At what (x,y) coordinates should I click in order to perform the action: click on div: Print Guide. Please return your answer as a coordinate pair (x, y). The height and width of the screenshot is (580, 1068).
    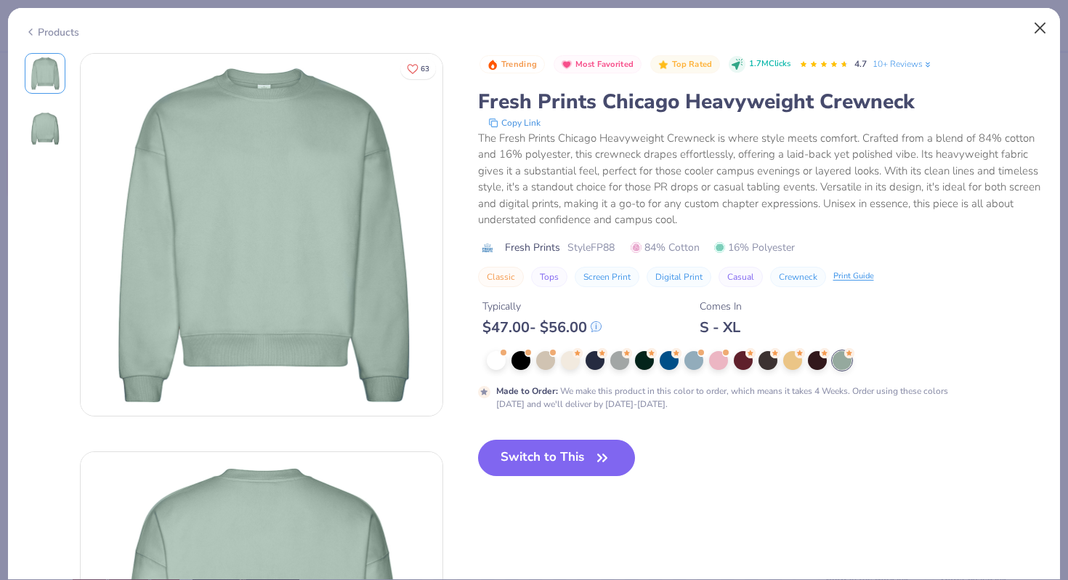
    Looking at the image, I should click on (854, 276).